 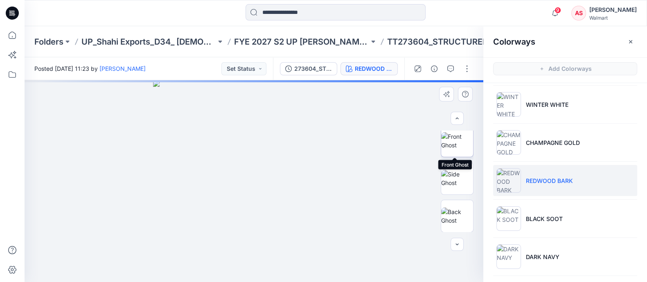 What do you see at coordinates (509, 180) in the screenshot?
I see `img: REDWOOD BARK` at bounding box center [509, 180].